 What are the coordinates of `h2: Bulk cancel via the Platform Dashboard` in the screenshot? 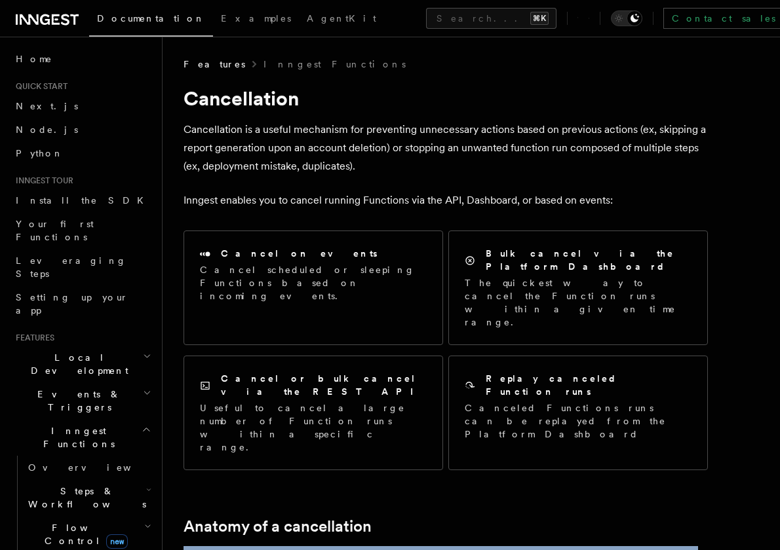 It's located at (589, 260).